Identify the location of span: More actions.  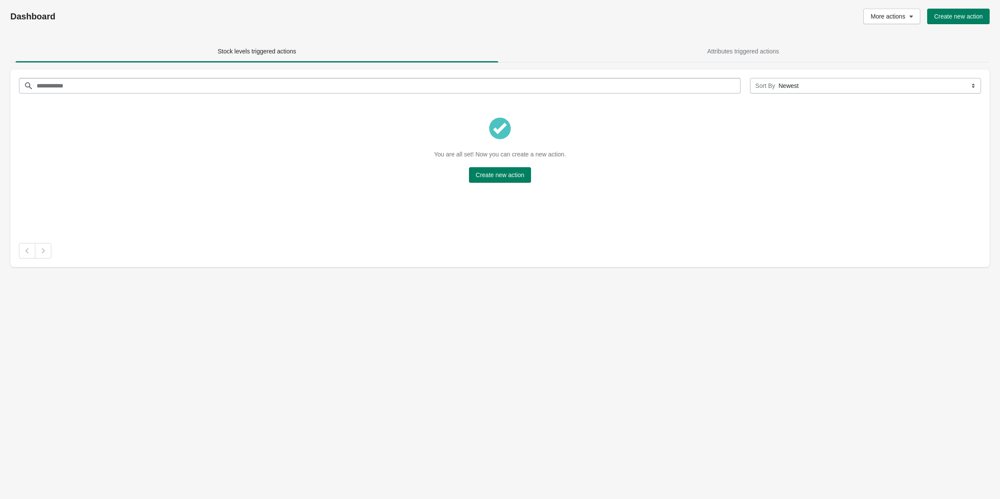
(888, 16).